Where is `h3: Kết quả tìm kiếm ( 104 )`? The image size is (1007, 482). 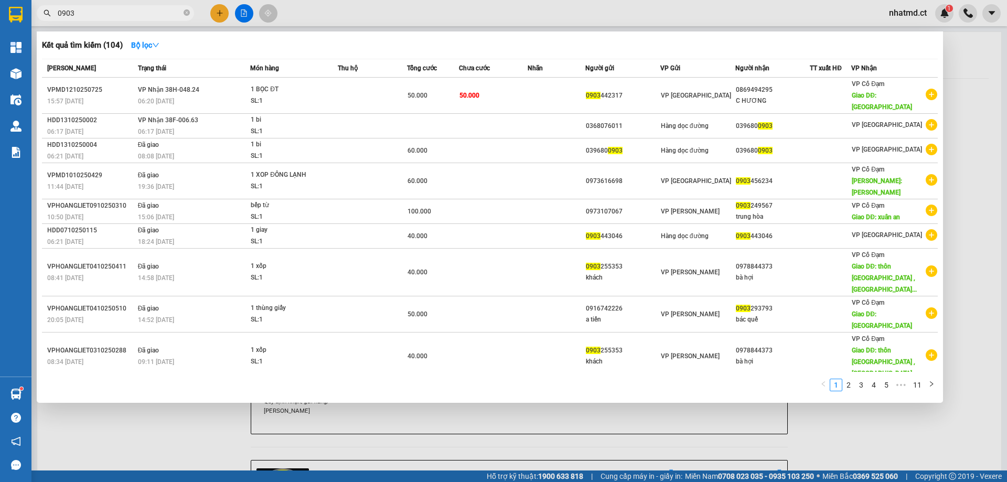 h3: Kết quả tìm kiếm ( 104 ) is located at coordinates (82, 45).